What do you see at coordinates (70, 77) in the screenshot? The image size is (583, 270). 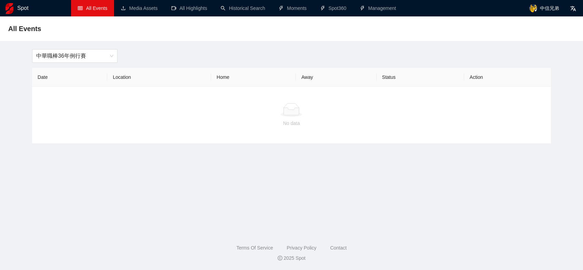 I see `th: Date` at bounding box center [70, 77].